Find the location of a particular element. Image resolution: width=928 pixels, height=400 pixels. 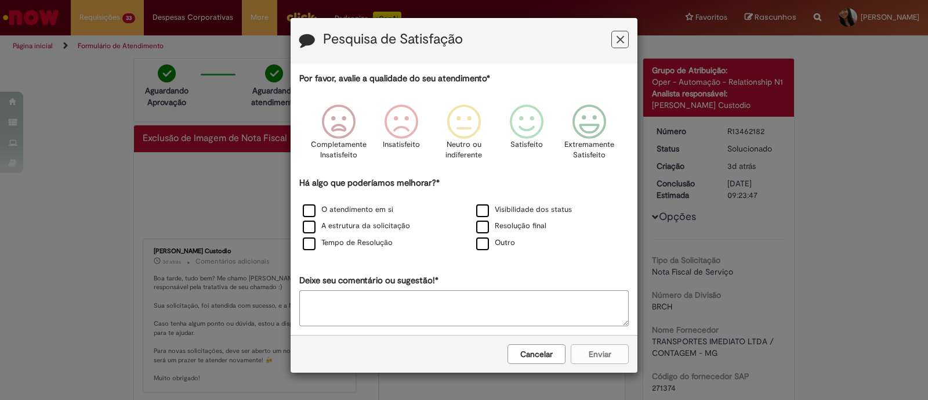

label: Deixe seu comentário ou sugestão!* is located at coordinates (369, 280).